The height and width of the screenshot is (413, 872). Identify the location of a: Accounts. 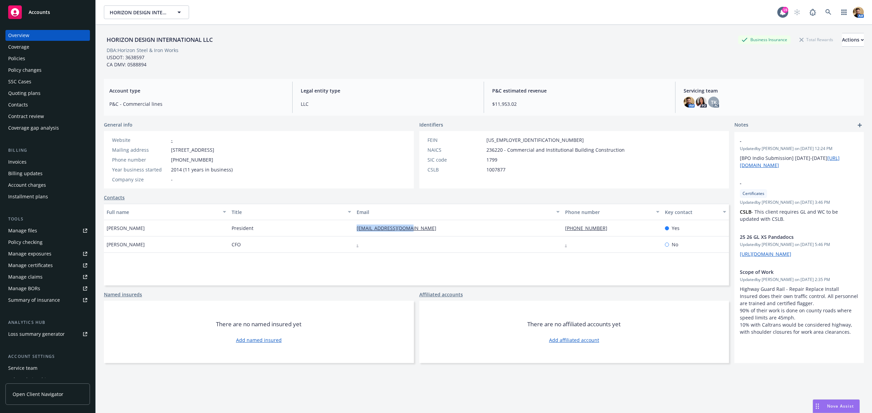
(48, 12).